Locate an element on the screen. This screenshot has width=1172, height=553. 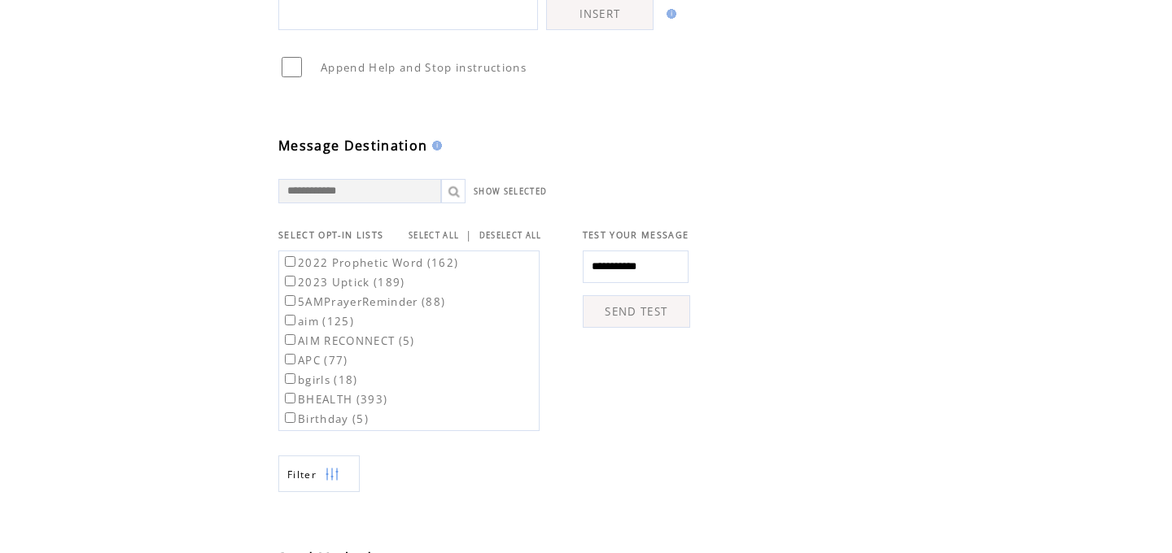
label: AIM RECONNECT (5) is located at coordinates (348, 341).